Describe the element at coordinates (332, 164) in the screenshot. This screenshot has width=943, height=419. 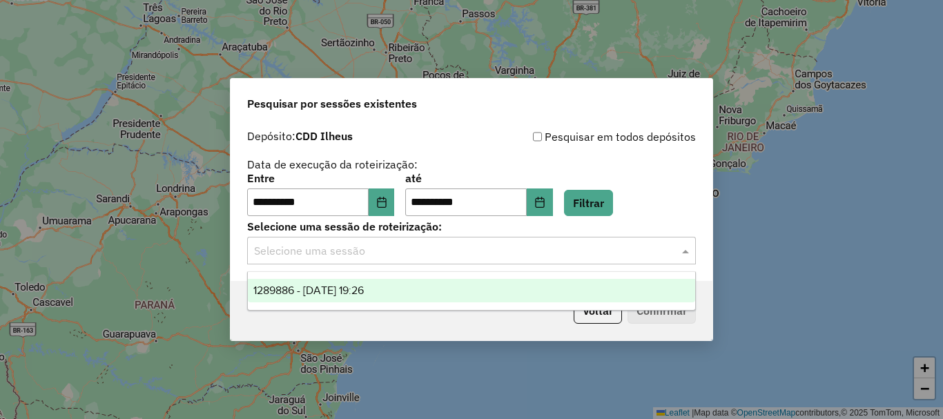
I see `label: Data de execução da roteirização:` at that location.